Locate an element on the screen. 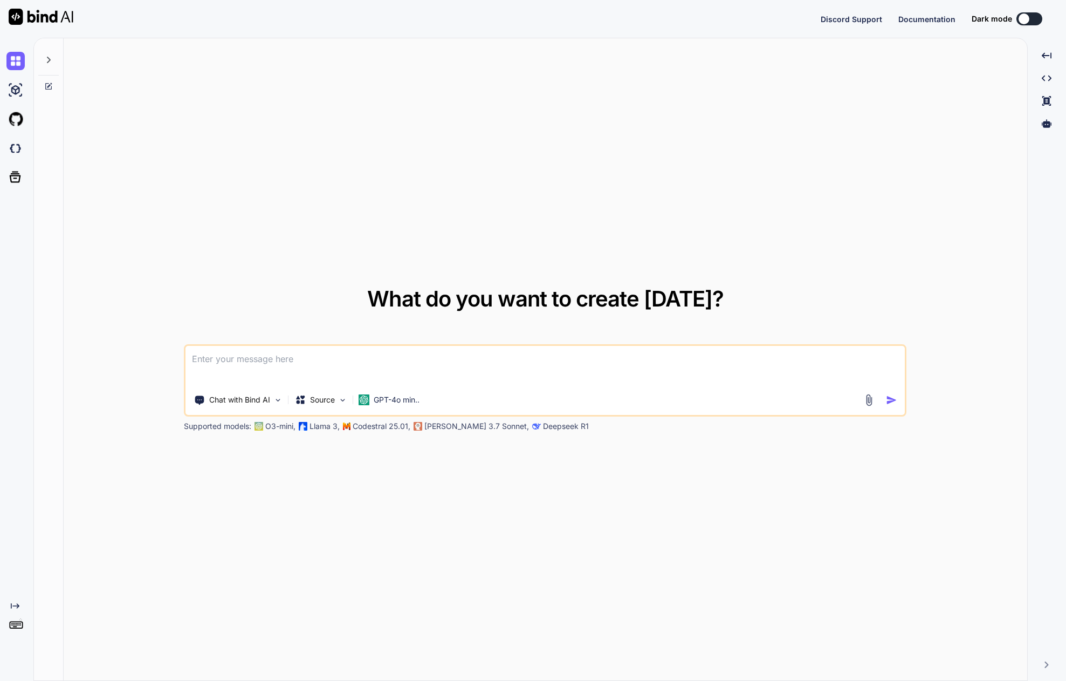 This screenshot has height=681, width=1066. img: icon is located at coordinates (891, 400).